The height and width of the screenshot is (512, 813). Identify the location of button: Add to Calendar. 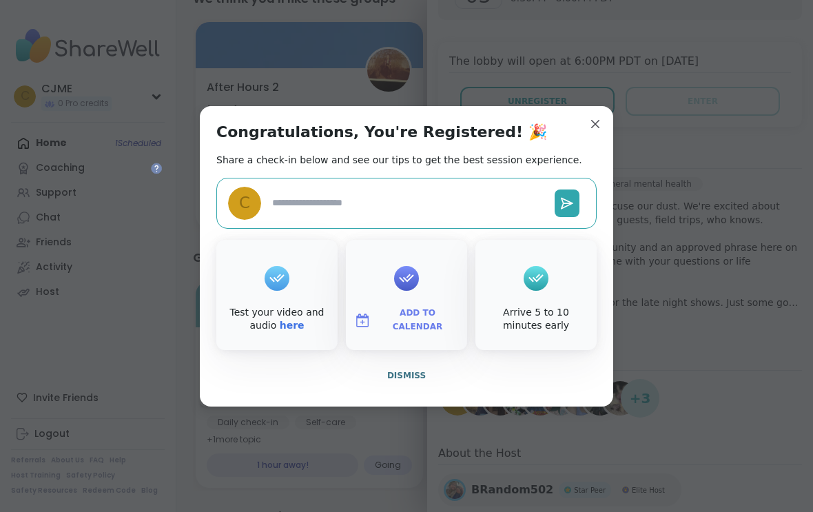
(407, 320).